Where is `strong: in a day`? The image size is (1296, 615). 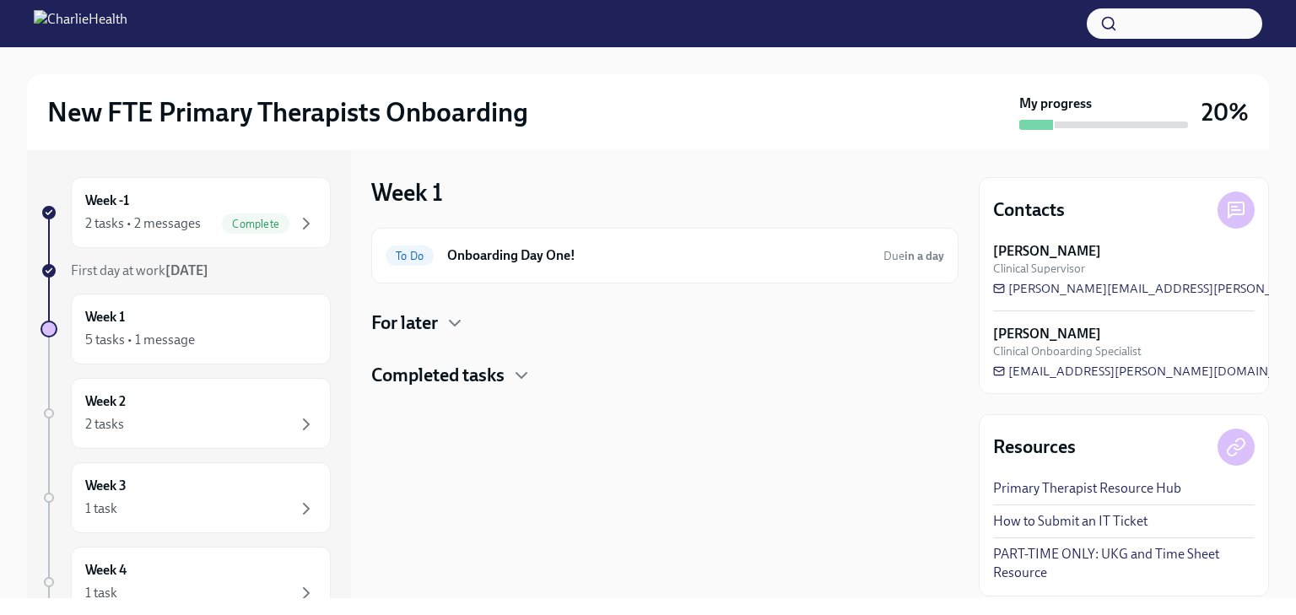
strong: in a day is located at coordinates (924, 256).